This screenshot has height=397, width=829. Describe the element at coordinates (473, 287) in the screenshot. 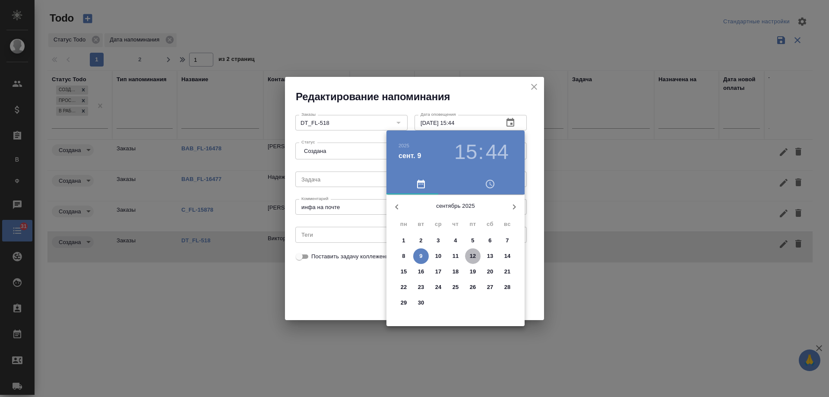

I see `button: 26` at that location.